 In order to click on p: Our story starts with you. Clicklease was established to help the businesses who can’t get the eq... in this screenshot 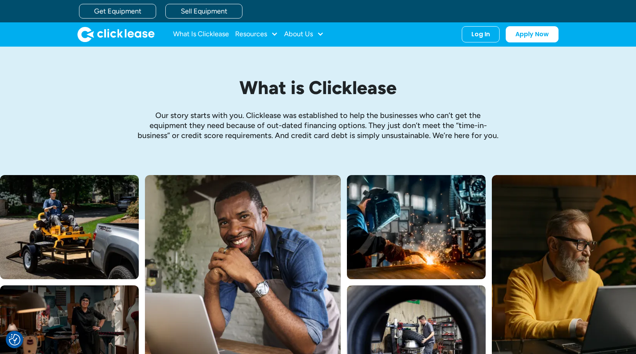, I will do `click(318, 125)`.